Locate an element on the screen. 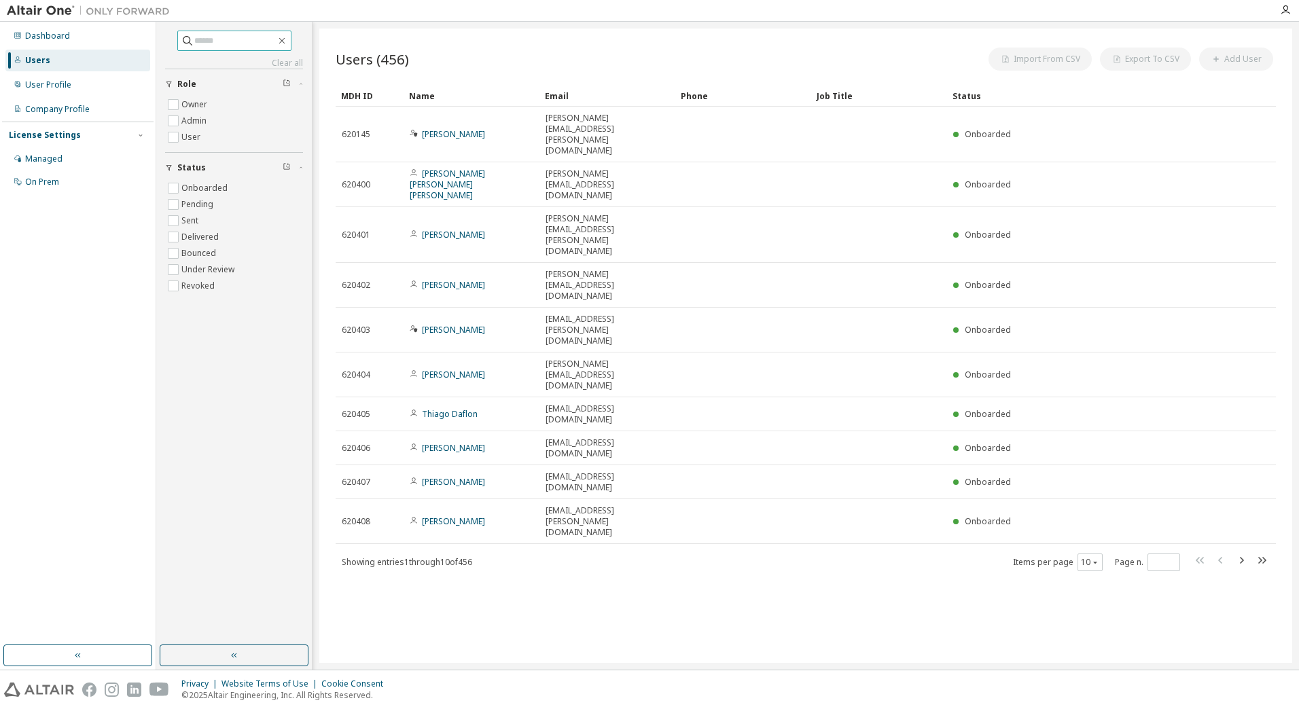 This screenshot has width=1299, height=709. label: Onboarded is located at coordinates (206, 188).